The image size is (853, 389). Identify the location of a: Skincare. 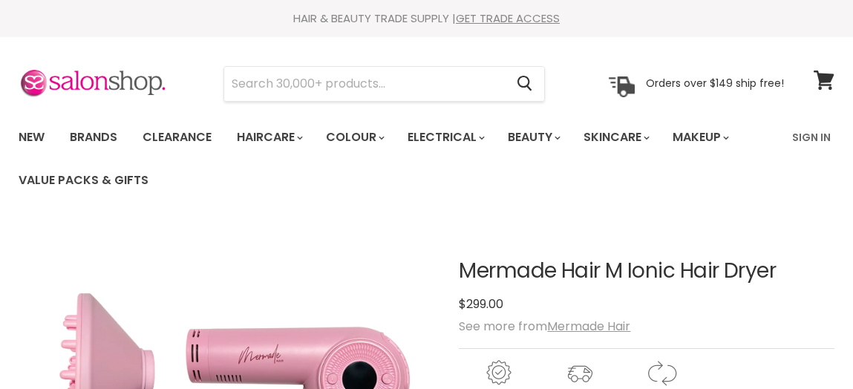
(615, 137).